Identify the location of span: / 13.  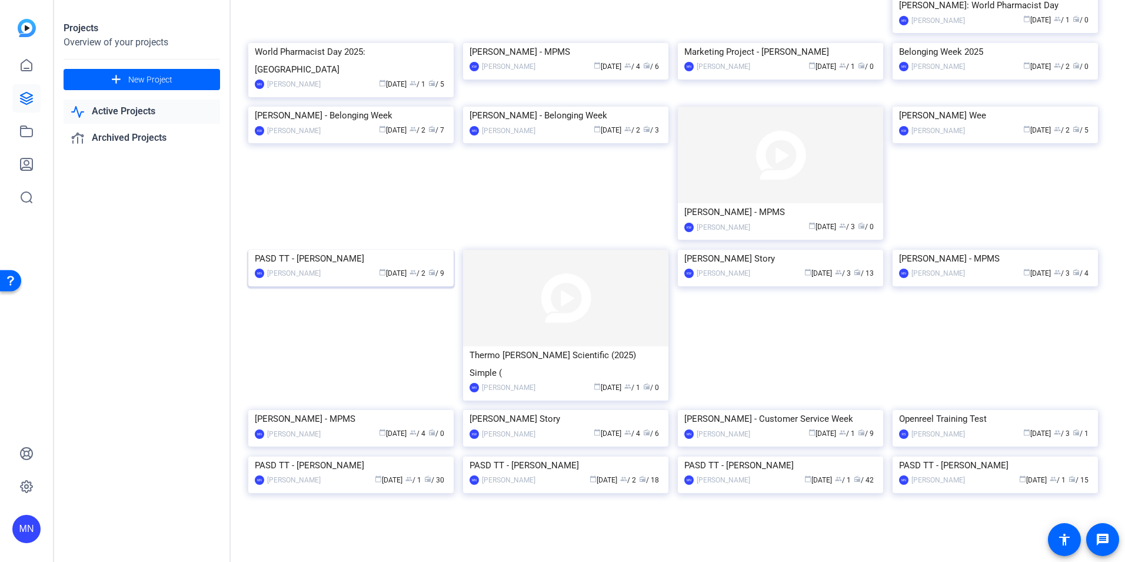
(864, 273).